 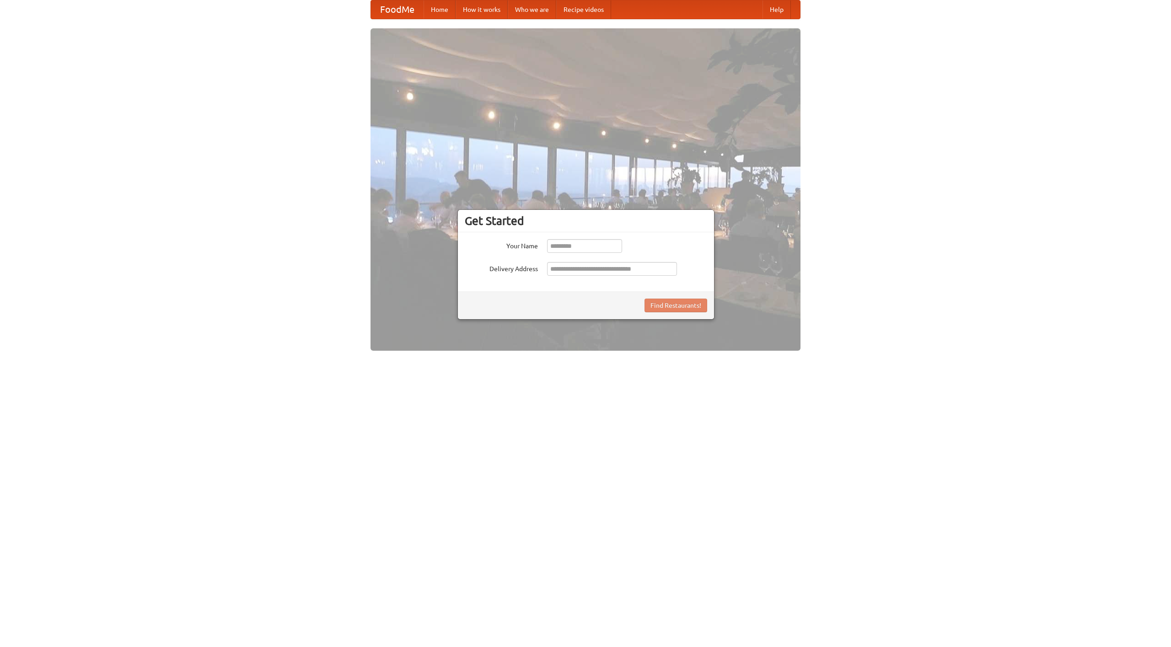 I want to click on a: How it works, so click(x=482, y=10).